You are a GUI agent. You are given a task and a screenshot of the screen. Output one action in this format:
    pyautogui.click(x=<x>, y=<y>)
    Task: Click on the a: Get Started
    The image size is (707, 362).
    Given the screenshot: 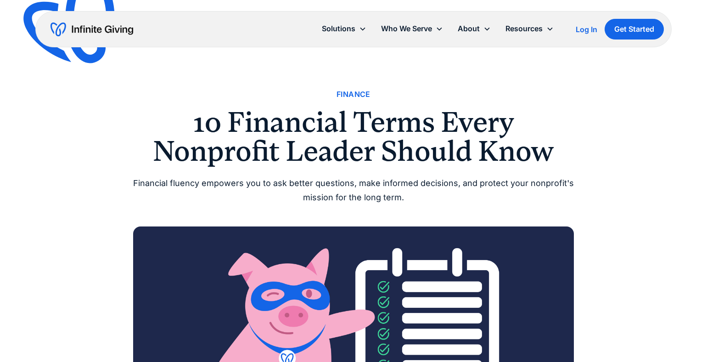 What is the action you would take?
    pyautogui.click(x=634, y=29)
    